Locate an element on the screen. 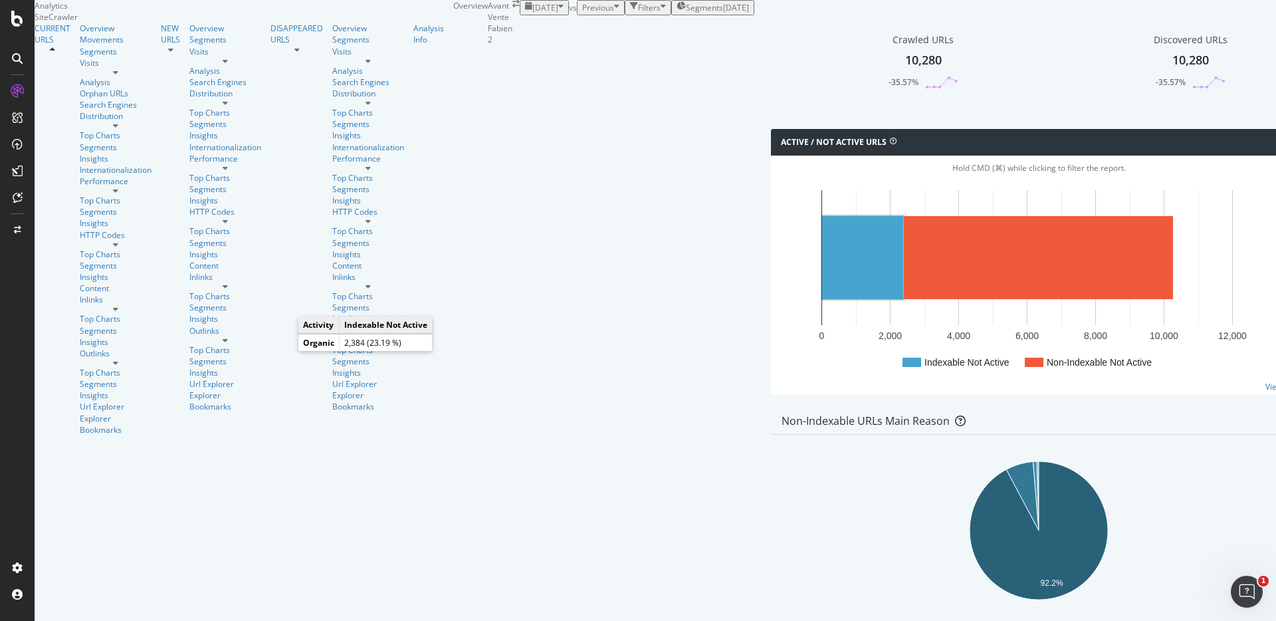 This screenshot has width=1276, height=621. text: 4,000 is located at coordinates (958, 335).